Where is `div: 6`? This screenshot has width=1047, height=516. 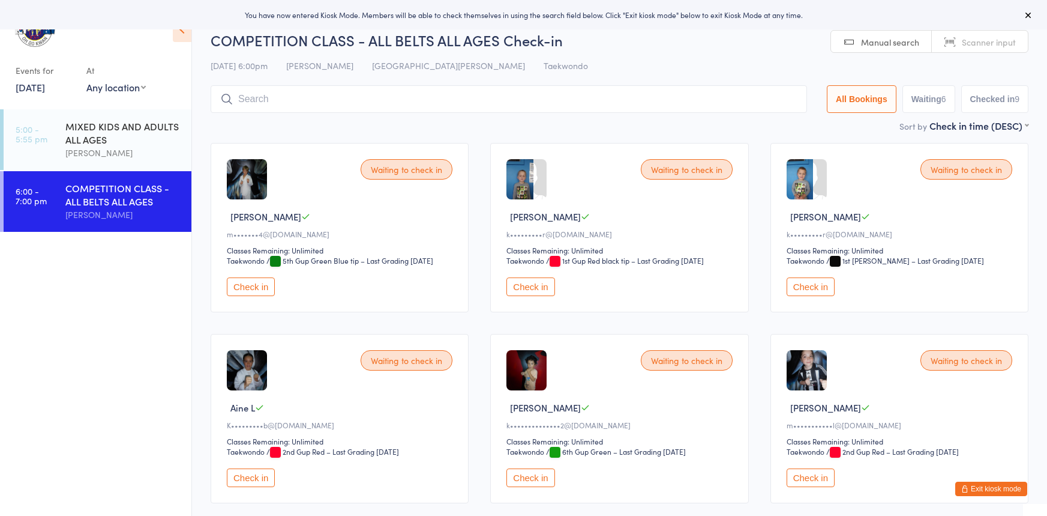 div: 6 is located at coordinates (944, 99).